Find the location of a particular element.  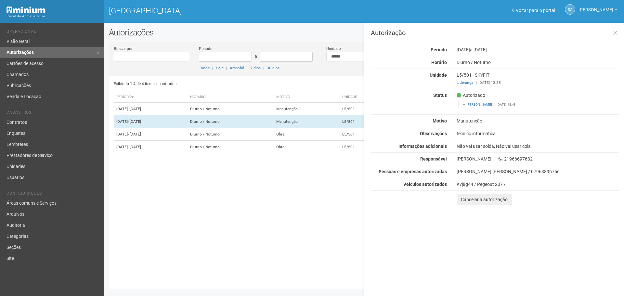

div: Manutenção is located at coordinates (537, 121).